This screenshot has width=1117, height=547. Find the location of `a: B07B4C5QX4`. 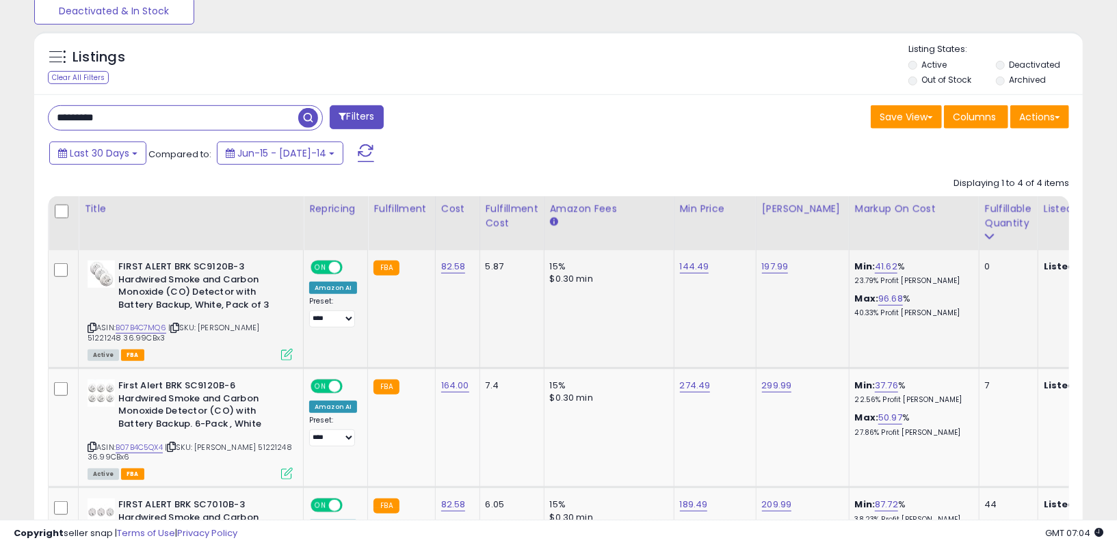

a: B07B4C5QX4 is located at coordinates (139, 447).